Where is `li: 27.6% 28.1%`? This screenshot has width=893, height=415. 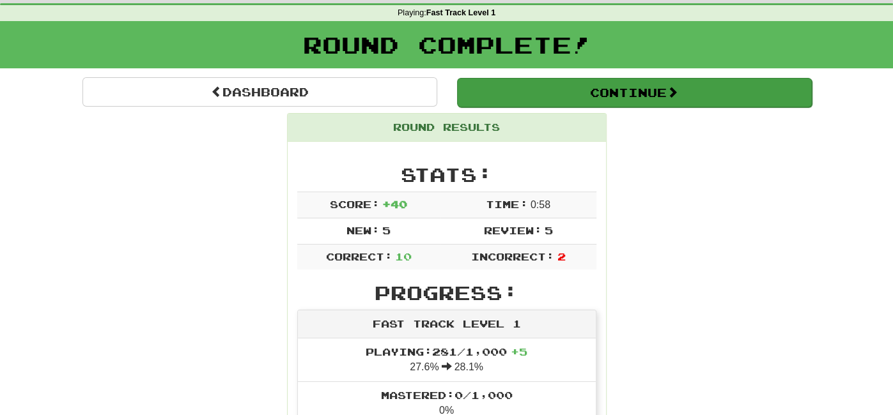 li: 27.6% 28.1% is located at coordinates (447, 361).